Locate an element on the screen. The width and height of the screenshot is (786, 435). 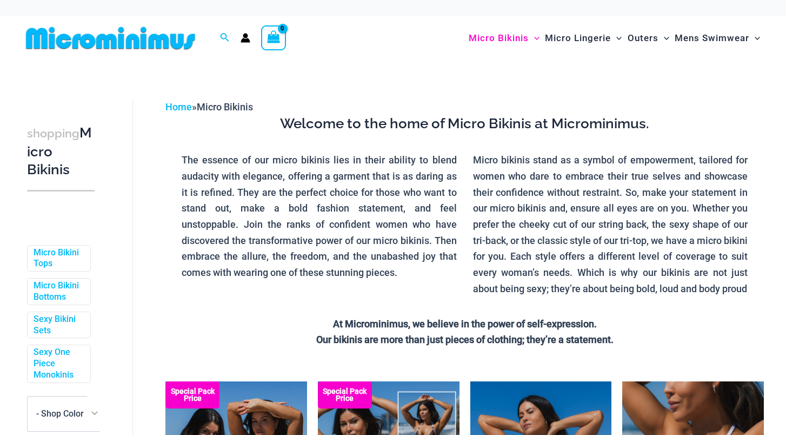
a: Micro Bikini Bottoms is located at coordinates (58, 291).